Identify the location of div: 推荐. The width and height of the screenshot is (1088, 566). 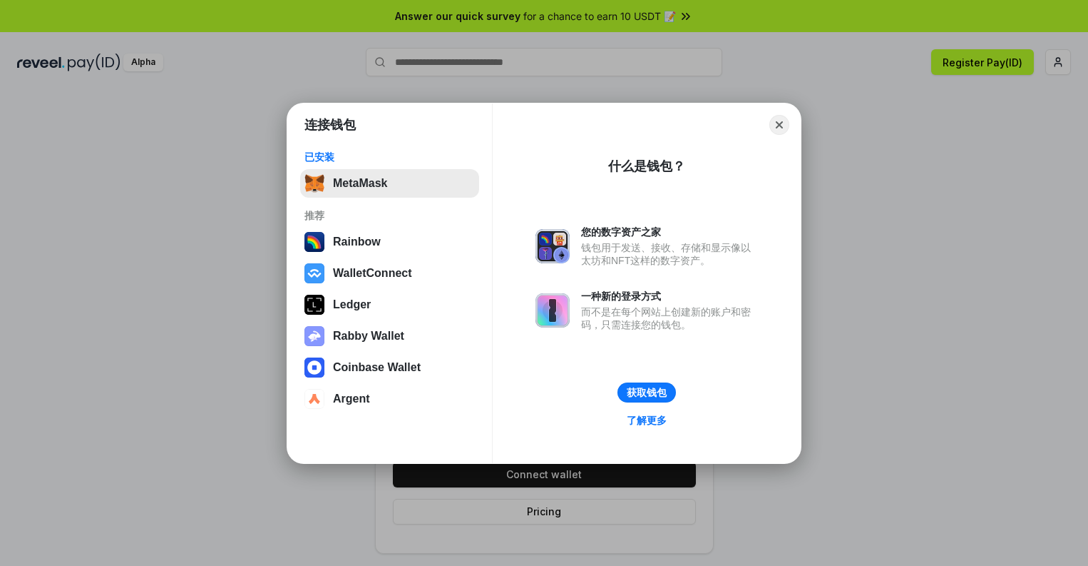
(389, 215).